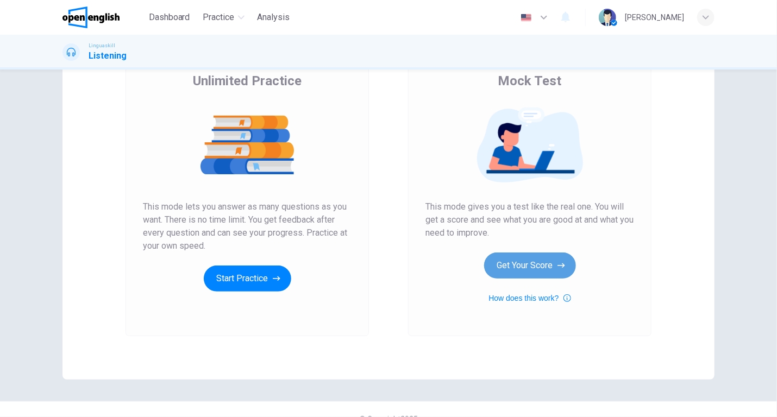 This screenshot has width=777, height=417. Describe the element at coordinates (530, 220) in the screenshot. I see `span: This mode gives you a test like the real one. You will get a score and see what you are good at a...` at that location.